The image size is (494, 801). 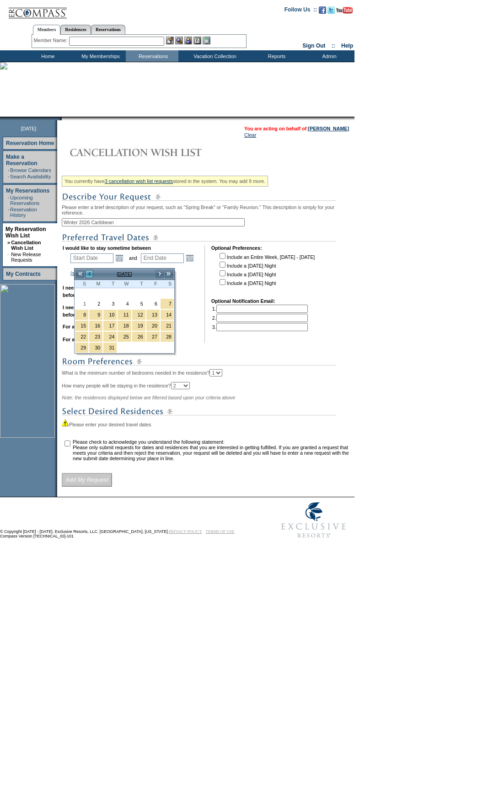 What do you see at coordinates (133, 258) in the screenshot?
I see `td: and` at bounding box center [133, 258].